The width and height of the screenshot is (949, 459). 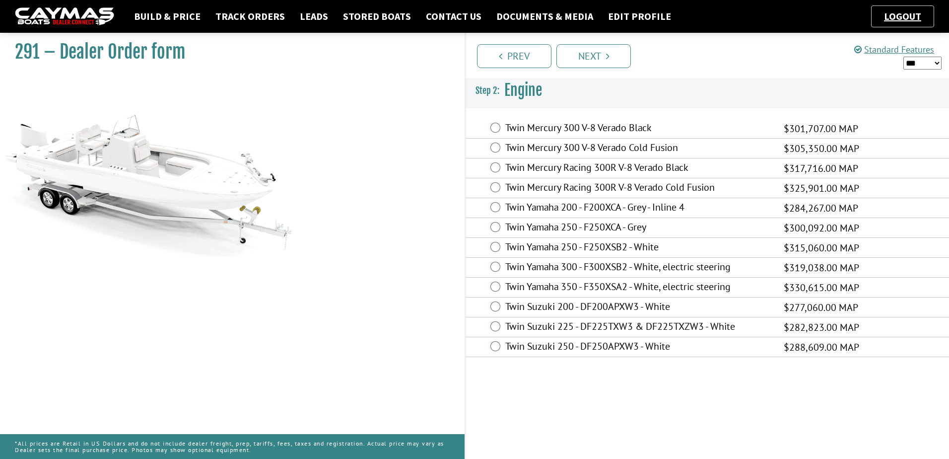 What do you see at coordinates (639, 188) in the screenshot?
I see `label: Twin Mercury Racing 300R V-8 Verado Cold Fusion` at bounding box center [639, 188].